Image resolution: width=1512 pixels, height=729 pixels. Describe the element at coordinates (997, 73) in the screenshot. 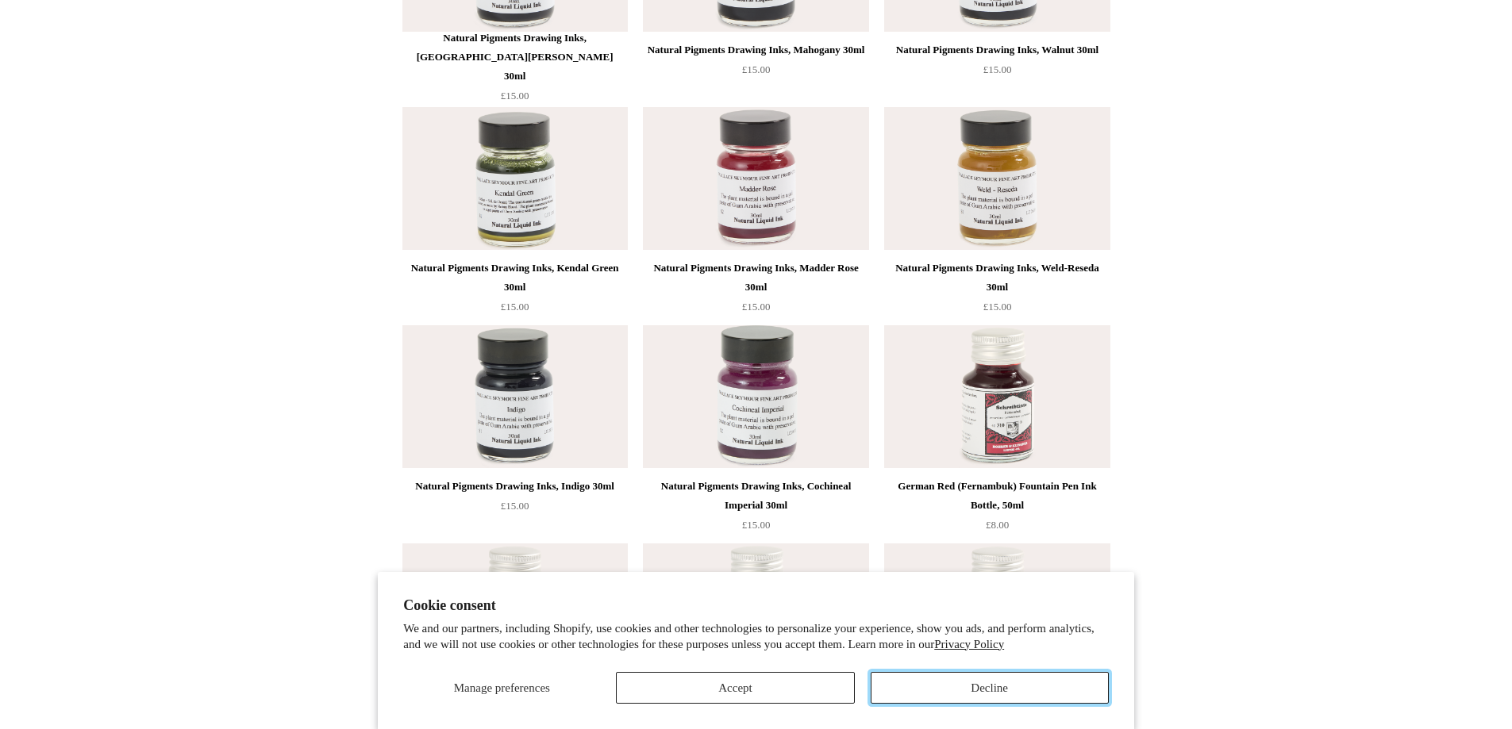

I see `a: Natural Pigments Drawing Inks, Walnut 30ml £15.00` at that location.